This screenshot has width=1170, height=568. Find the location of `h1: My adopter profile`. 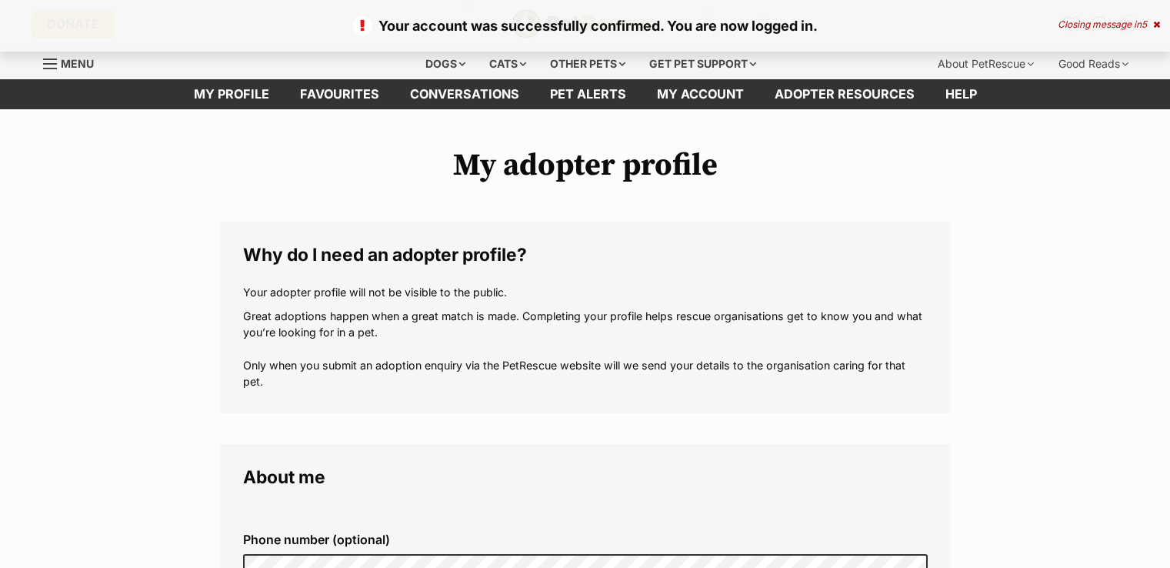

h1: My adopter profile is located at coordinates (585, 165).